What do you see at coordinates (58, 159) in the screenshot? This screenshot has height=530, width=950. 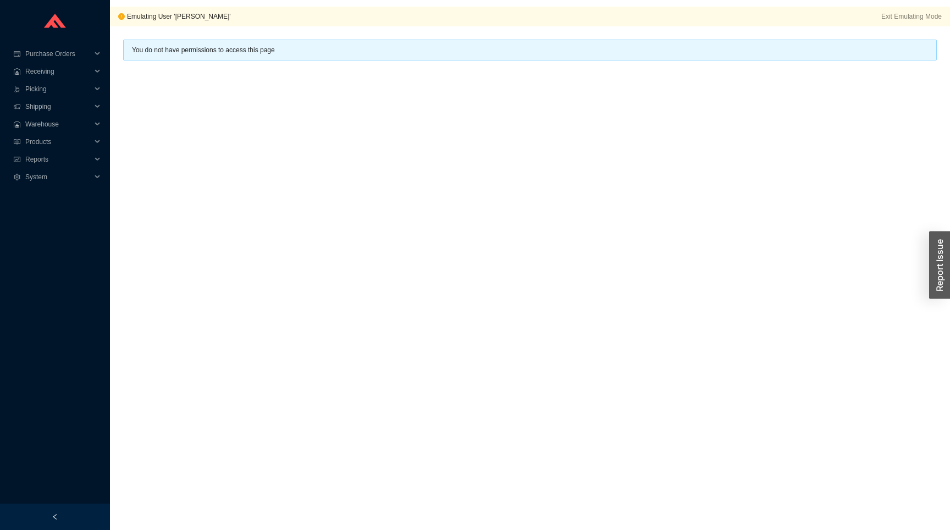 I see `span: Reports` at bounding box center [58, 159].